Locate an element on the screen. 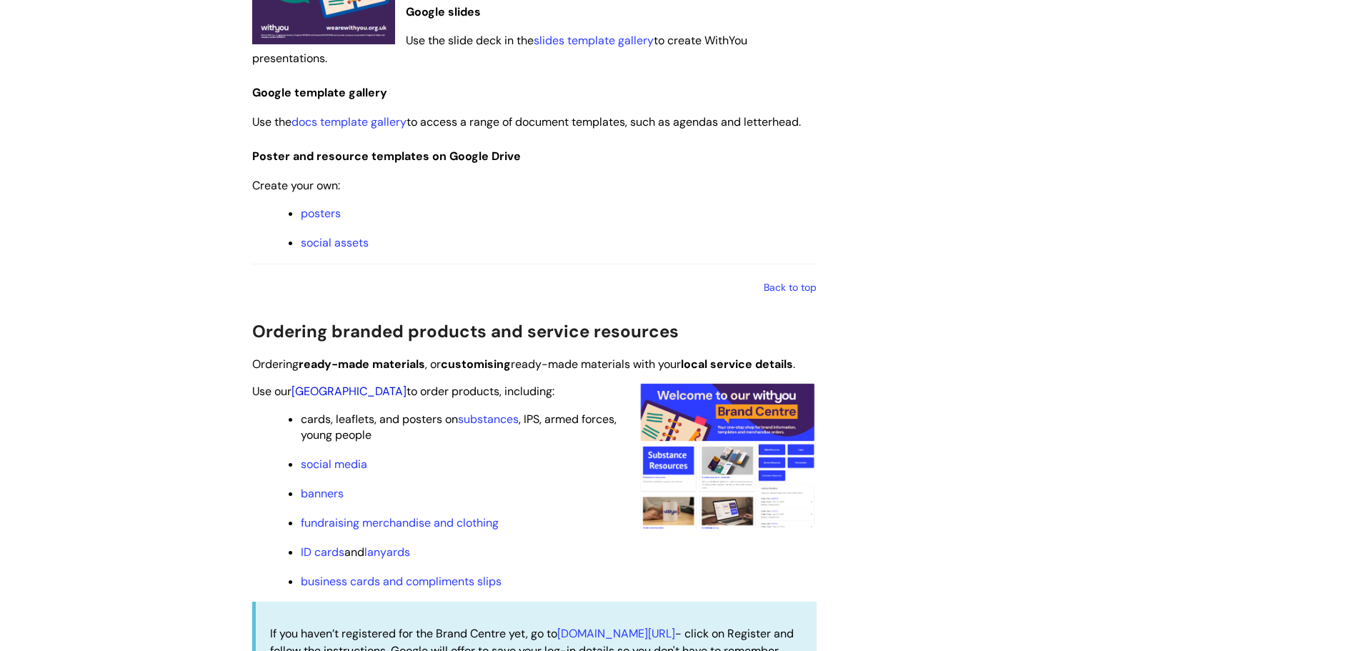 The width and height of the screenshot is (1361, 651). a: lanyards is located at coordinates (387, 552).